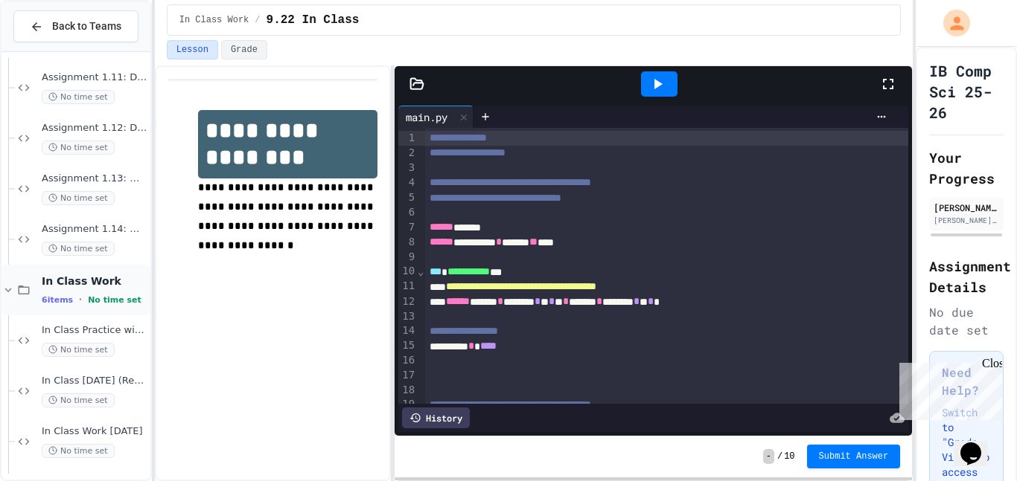 The height and width of the screenshot is (481, 1017). Describe the element at coordinates (86, 26) in the screenshot. I see `span: Back to Teams` at that location.